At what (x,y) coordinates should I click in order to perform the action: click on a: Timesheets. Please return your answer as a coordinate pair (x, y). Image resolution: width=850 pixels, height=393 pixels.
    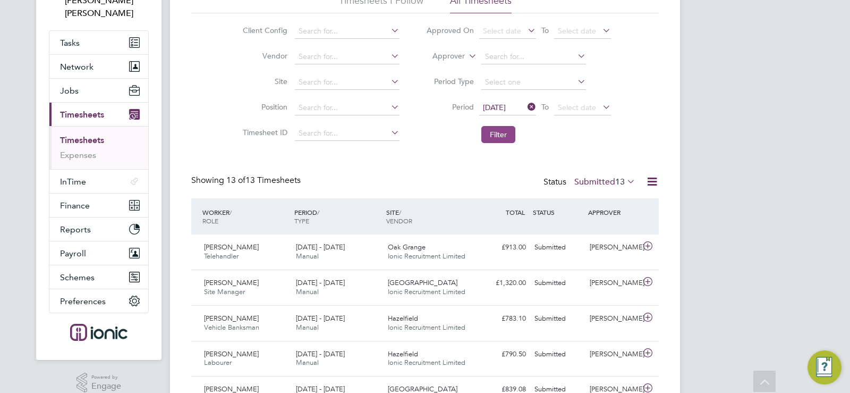
    Looking at the image, I should click on (82, 140).